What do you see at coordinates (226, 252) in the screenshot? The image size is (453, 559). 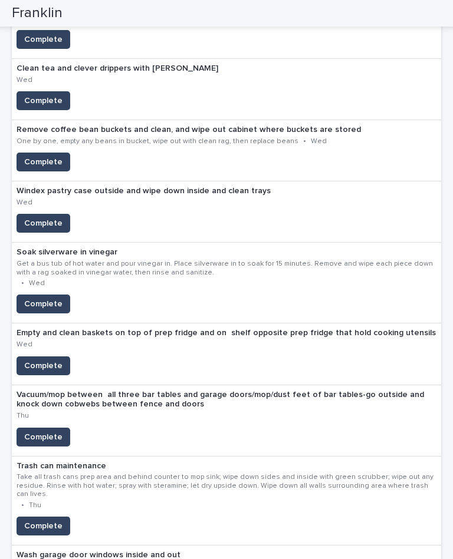 I see `p: Soak silverware in vinegar` at bounding box center [226, 252].